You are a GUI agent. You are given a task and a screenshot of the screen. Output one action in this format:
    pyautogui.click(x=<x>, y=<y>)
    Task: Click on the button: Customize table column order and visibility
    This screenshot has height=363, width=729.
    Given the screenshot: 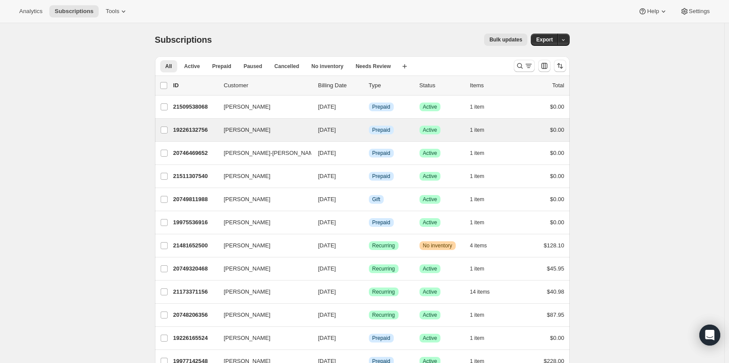 What is the action you would take?
    pyautogui.click(x=544, y=66)
    